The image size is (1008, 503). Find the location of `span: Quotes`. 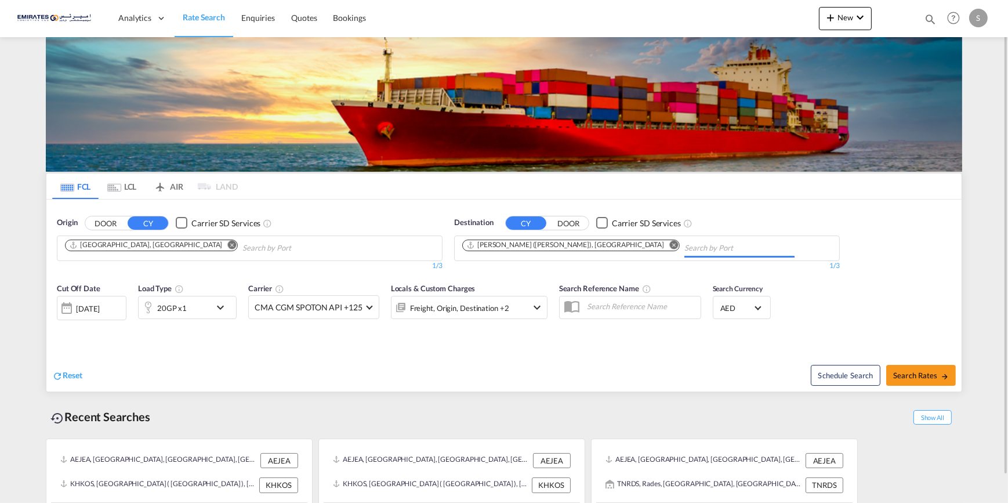

span: Quotes is located at coordinates (304, 17).